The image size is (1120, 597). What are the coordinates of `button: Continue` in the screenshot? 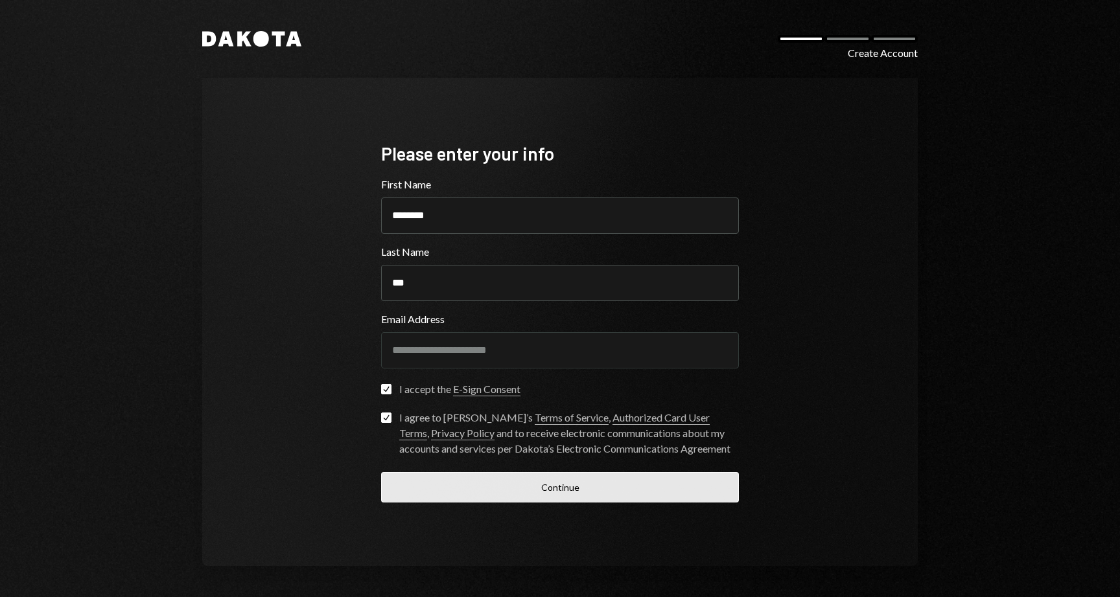 It's located at (560, 487).